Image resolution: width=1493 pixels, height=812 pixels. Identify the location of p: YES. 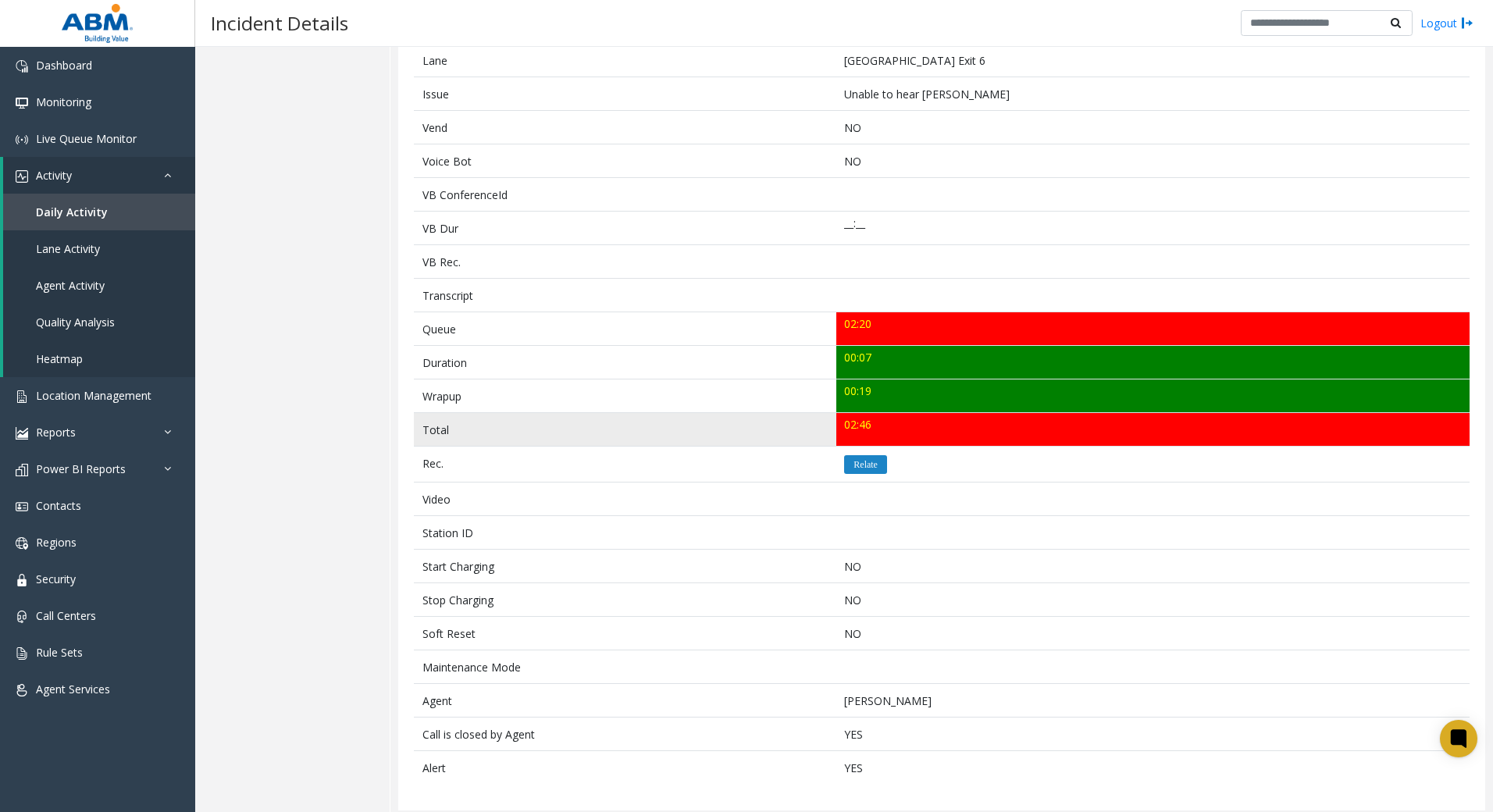
(1153, 734).